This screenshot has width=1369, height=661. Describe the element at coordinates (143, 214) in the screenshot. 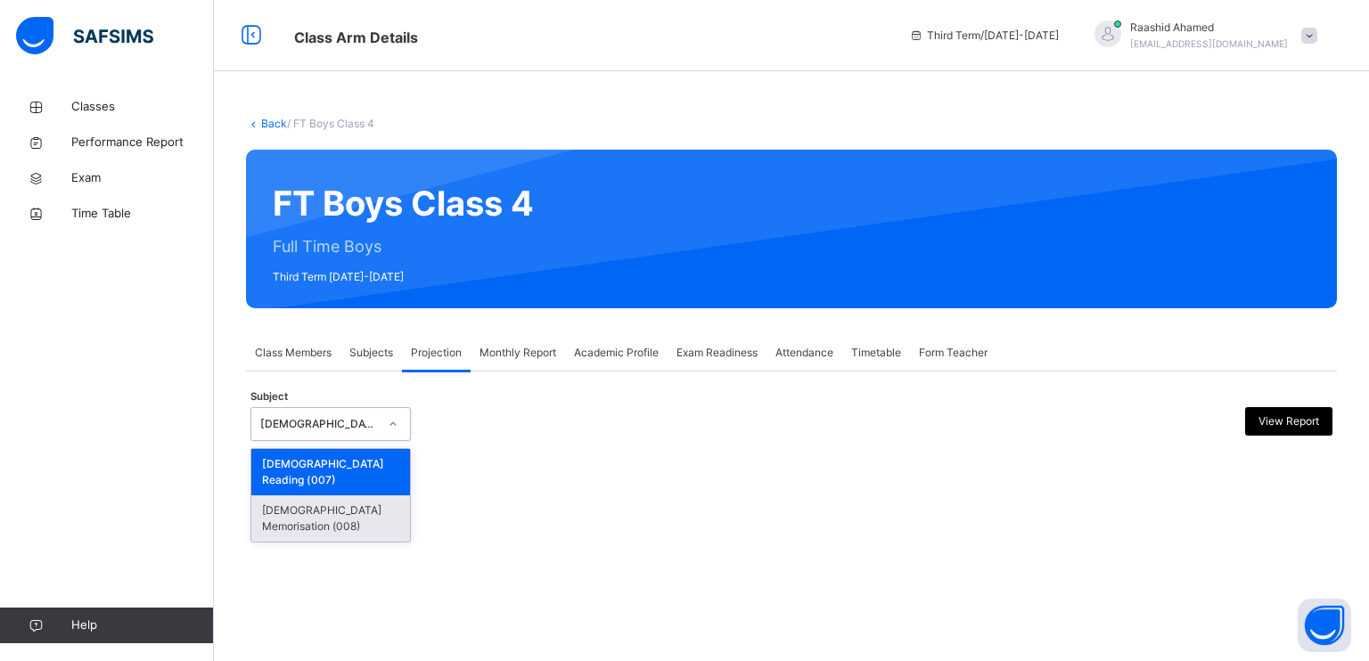

I see `span: Time Table` at that location.